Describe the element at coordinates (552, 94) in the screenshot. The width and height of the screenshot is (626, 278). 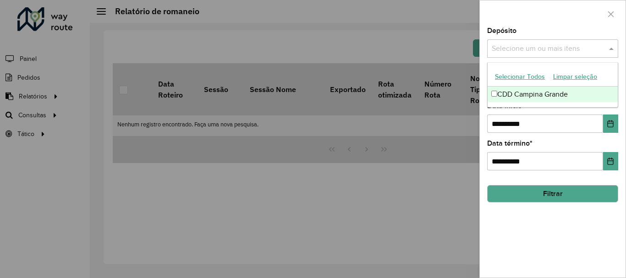
I see `div: CDD Campina Grande` at that location.